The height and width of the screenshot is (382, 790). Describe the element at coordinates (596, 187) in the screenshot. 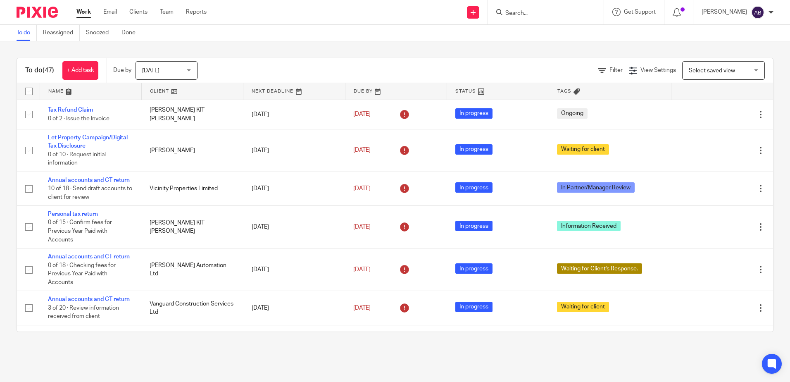

I see `span: In Partner/Manager Review` at that location.